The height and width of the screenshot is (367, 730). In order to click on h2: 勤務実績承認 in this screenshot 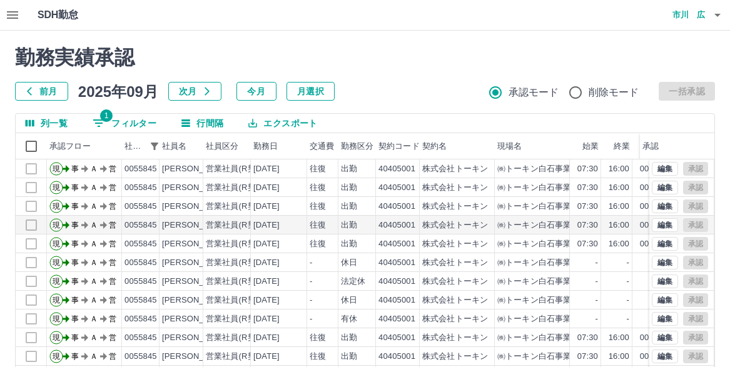, I will do `click(365, 58)`.